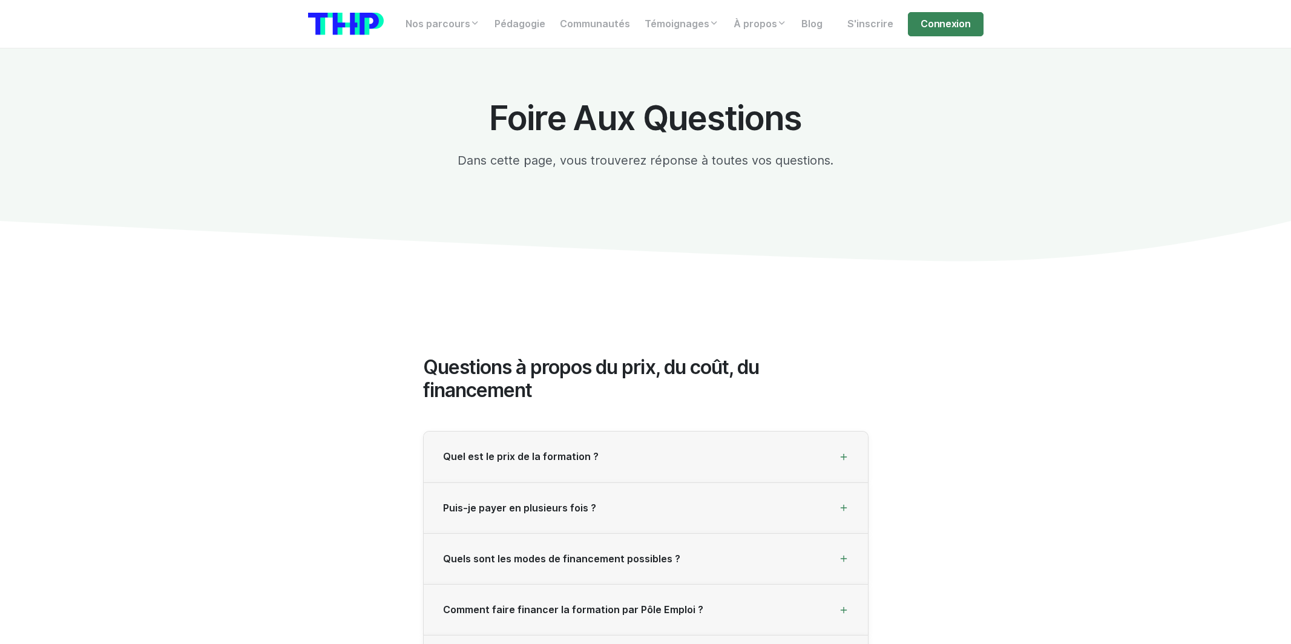  What do you see at coordinates (562, 559) in the screenshot?
I see `span: Quels sont les modes de financement possibles ?` at bounding box center [562, 559].